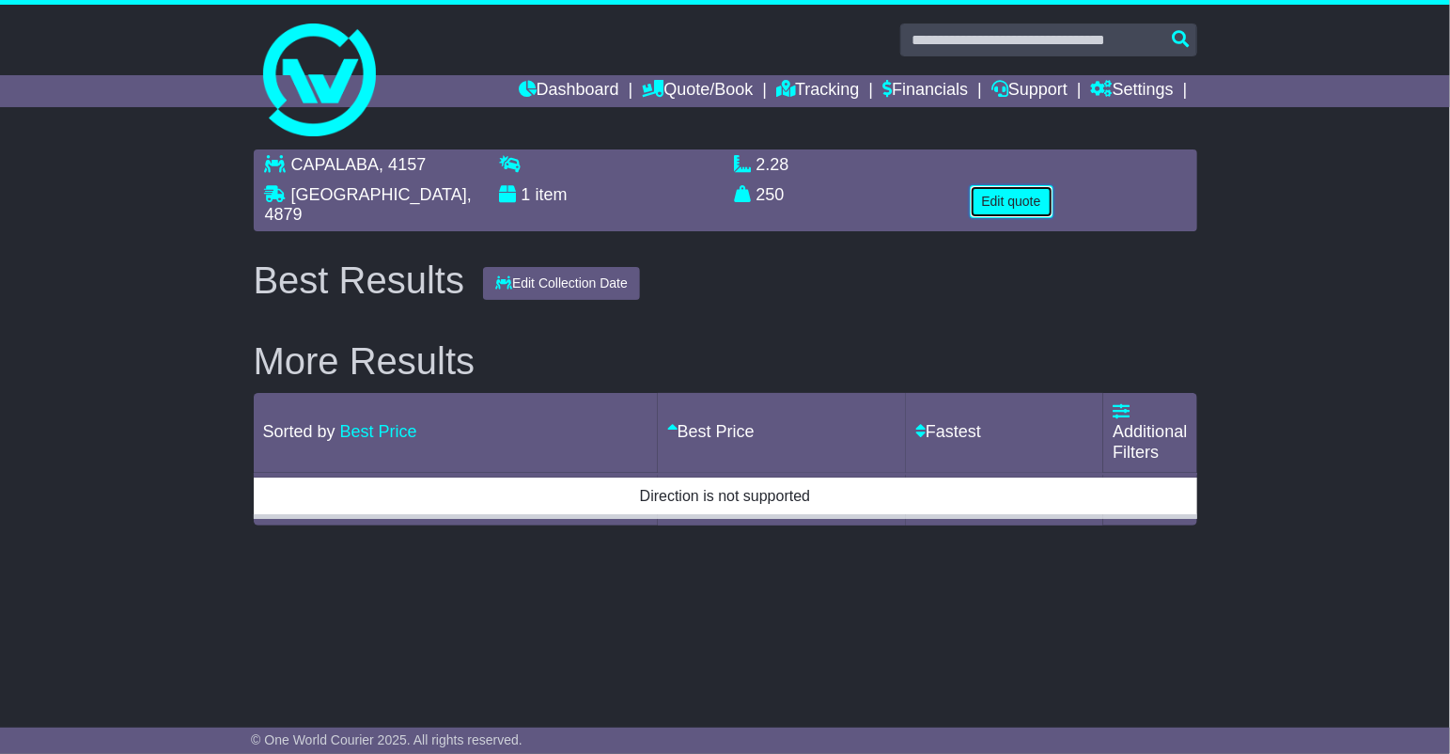 Image resolution: width=1450 pixels, height=754 pixels. I want to click on button: Edit quote, so click(1011, 201).